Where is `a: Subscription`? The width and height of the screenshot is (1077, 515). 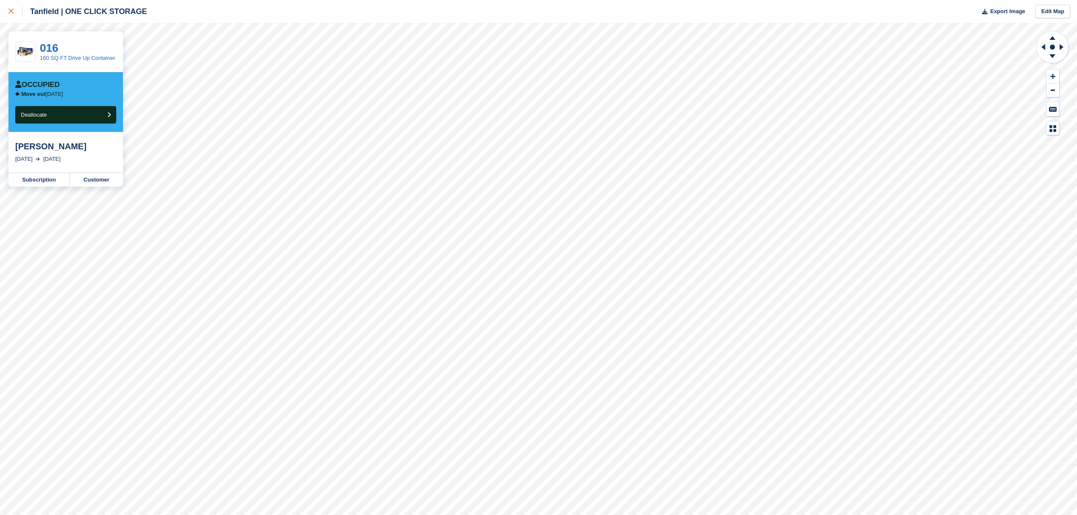
a: Subscription is located at coordinates (39, 180).